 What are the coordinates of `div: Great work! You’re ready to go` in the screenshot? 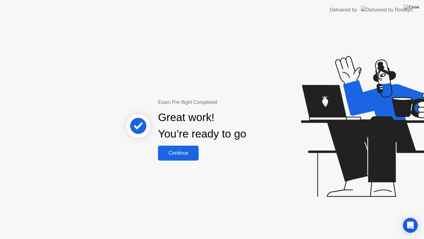 It's located at (202, 125).